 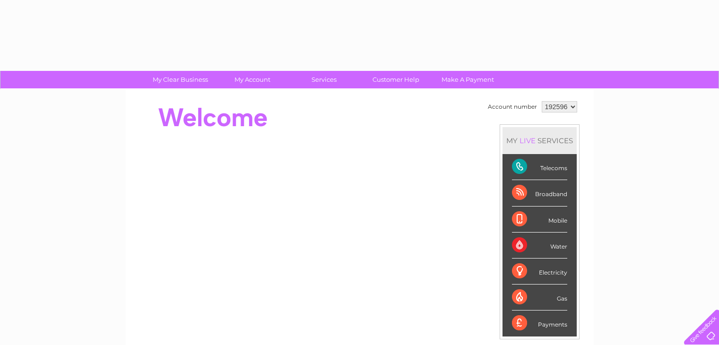 I want to click on a: Make A Payment, so click(x=467, y=79).